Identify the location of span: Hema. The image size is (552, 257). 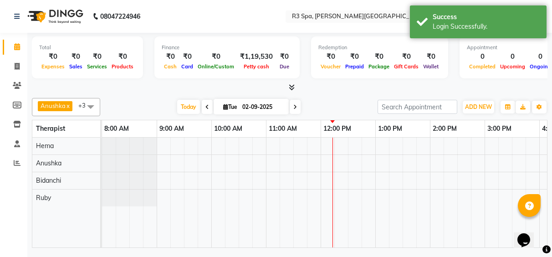
(45, 146).